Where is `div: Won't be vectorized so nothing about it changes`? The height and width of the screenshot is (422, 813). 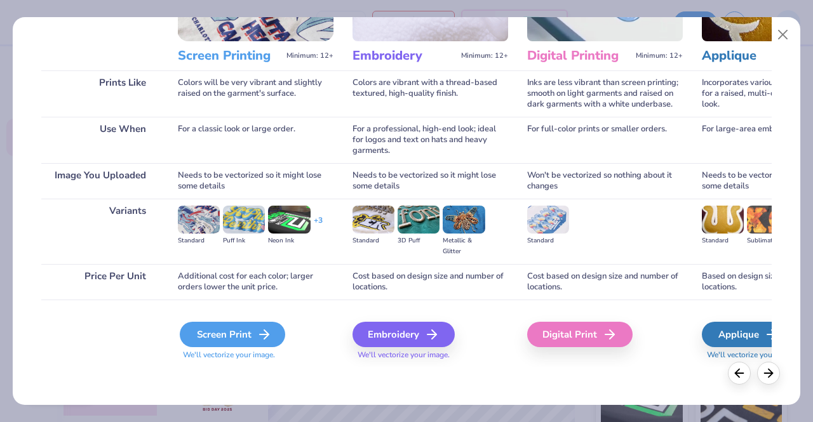 div: Won't be vectorized so nothing about it changes is located at coordinates (605, 181).